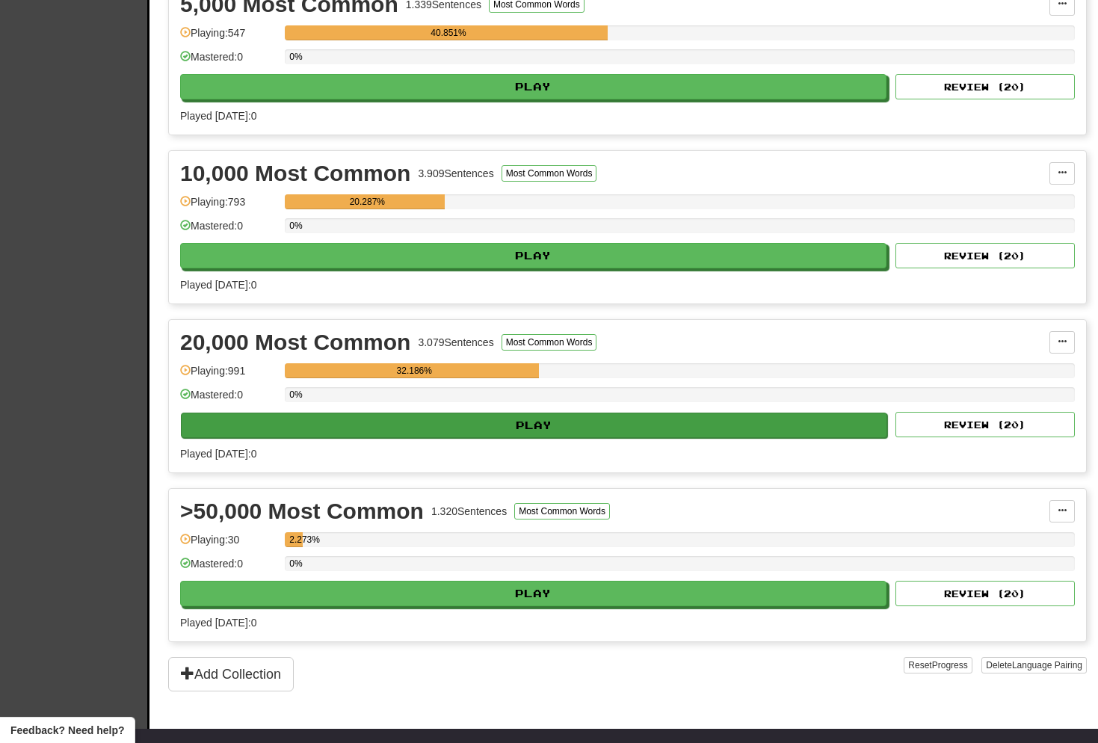 This screenshot has height=743, width=1098. I want to click on div: 40.851%, so click(448, 33).